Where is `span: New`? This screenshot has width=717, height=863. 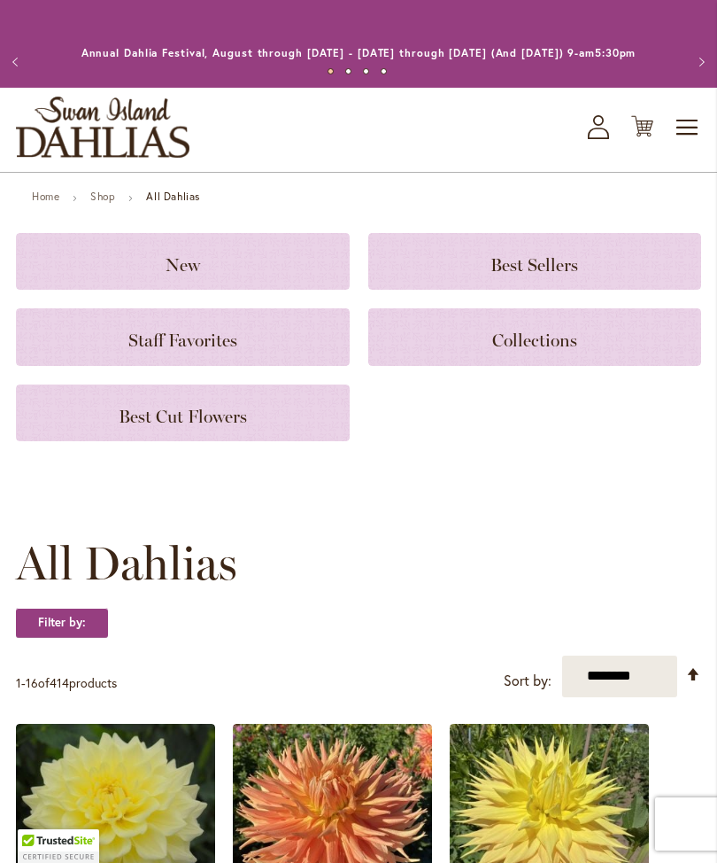 span: New is located at coordinates (182, 265).